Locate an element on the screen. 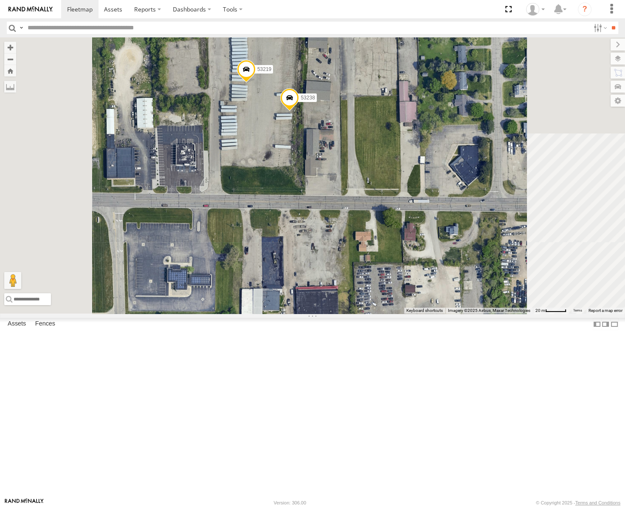 This screenshot has width=625, height=507. label: Fences is located at coordinates (45, 324).